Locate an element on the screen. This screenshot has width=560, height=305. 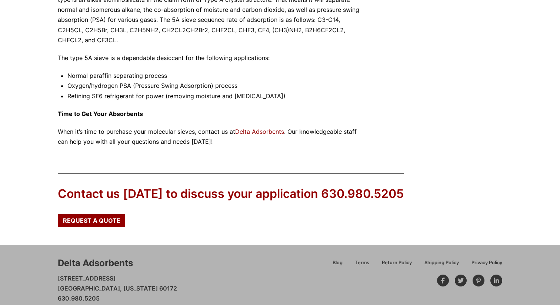
p: The type 5A sieve is a dependable desiccant for the following applications: is located at coordinates (212, 58).